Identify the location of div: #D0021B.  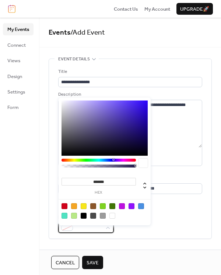
(65, 206).